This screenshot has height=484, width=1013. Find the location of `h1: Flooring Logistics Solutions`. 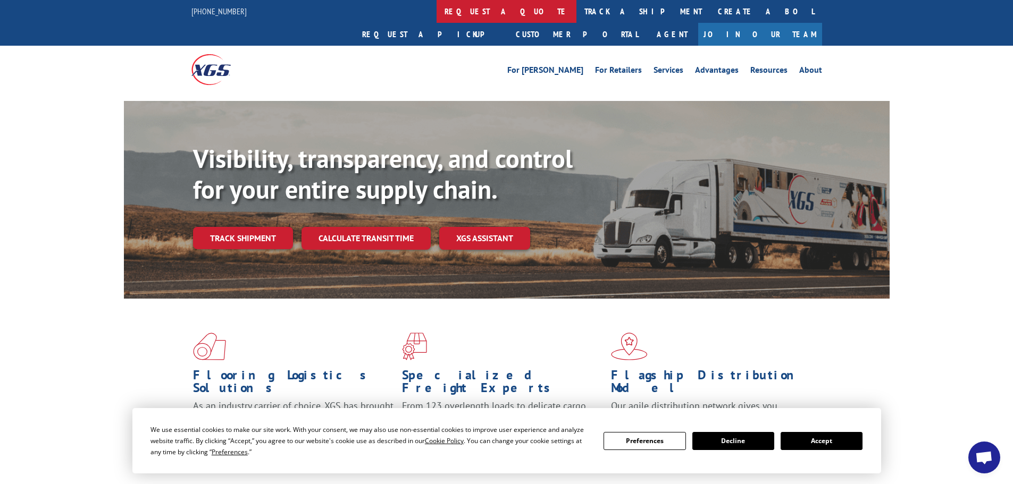

h1: Flooring Logistics Solutions is located at coordinates (293, 384).